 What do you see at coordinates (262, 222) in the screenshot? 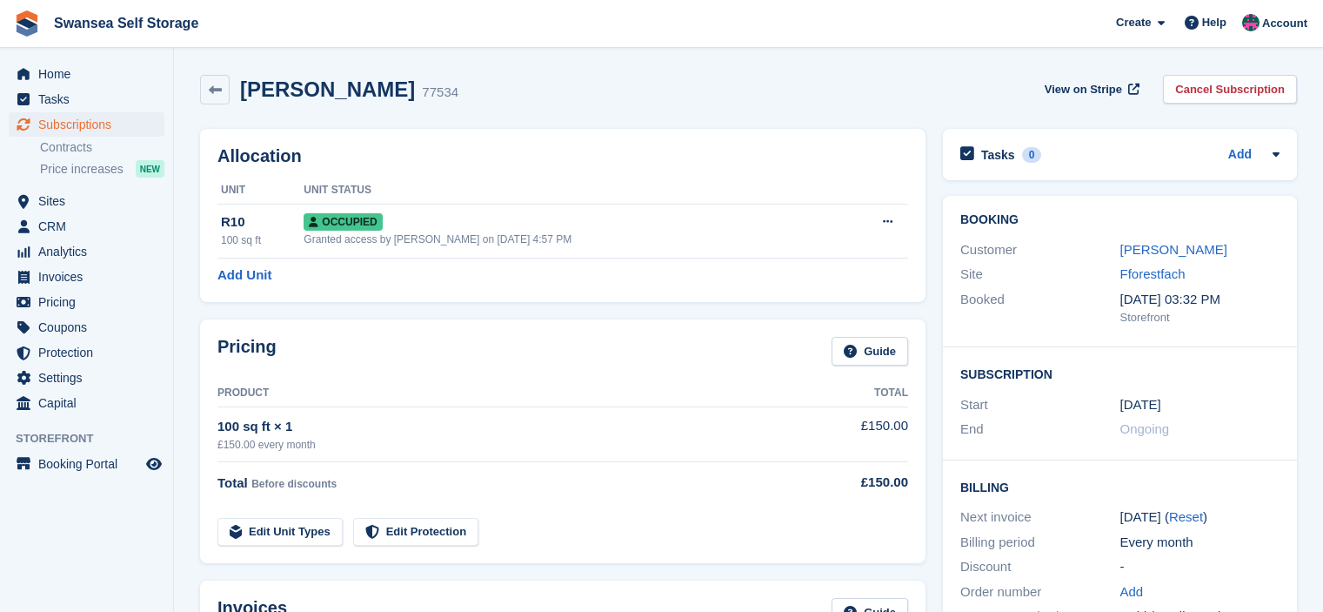
I see `div: R10` at bounding box center [262, 222].